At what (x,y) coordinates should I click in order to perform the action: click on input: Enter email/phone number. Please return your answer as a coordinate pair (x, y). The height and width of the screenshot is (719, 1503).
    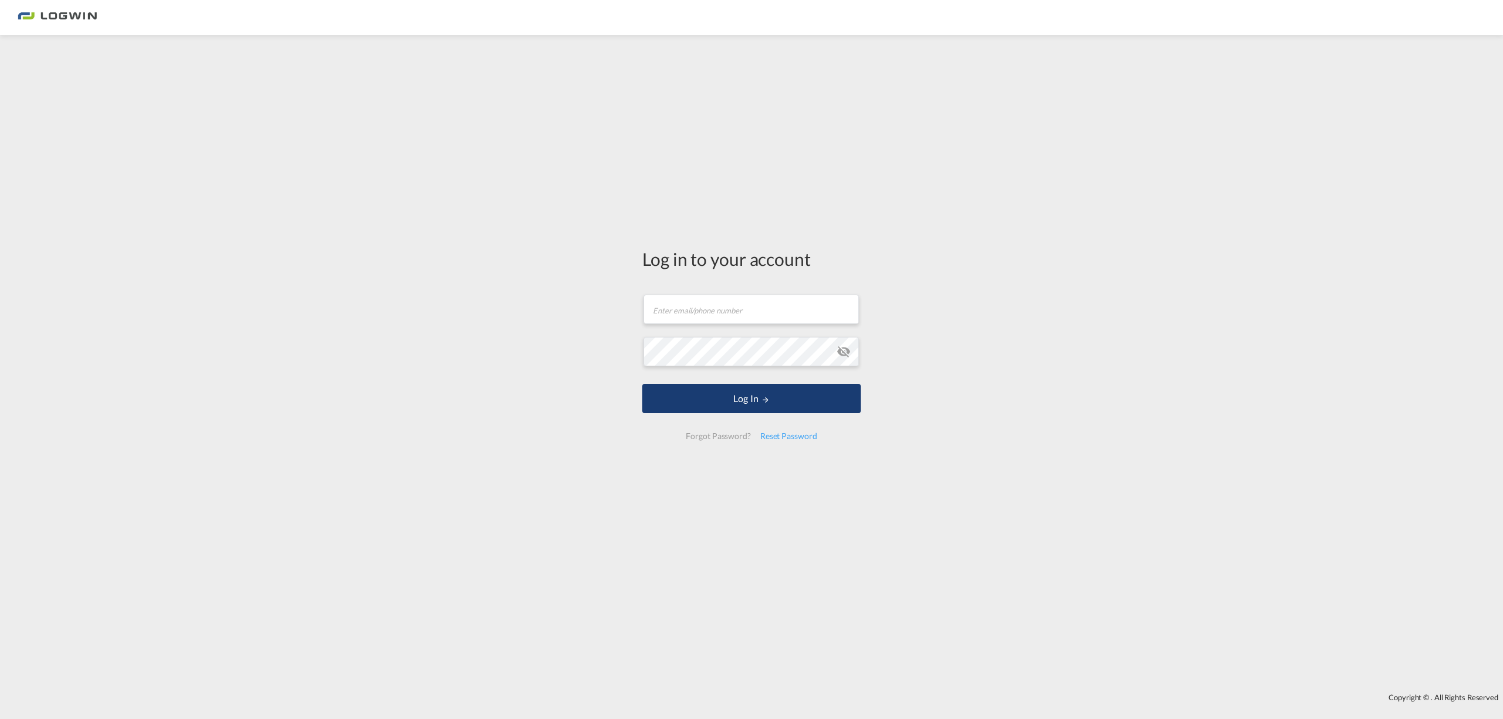
    Looking at the image, I should click on (751, 309).